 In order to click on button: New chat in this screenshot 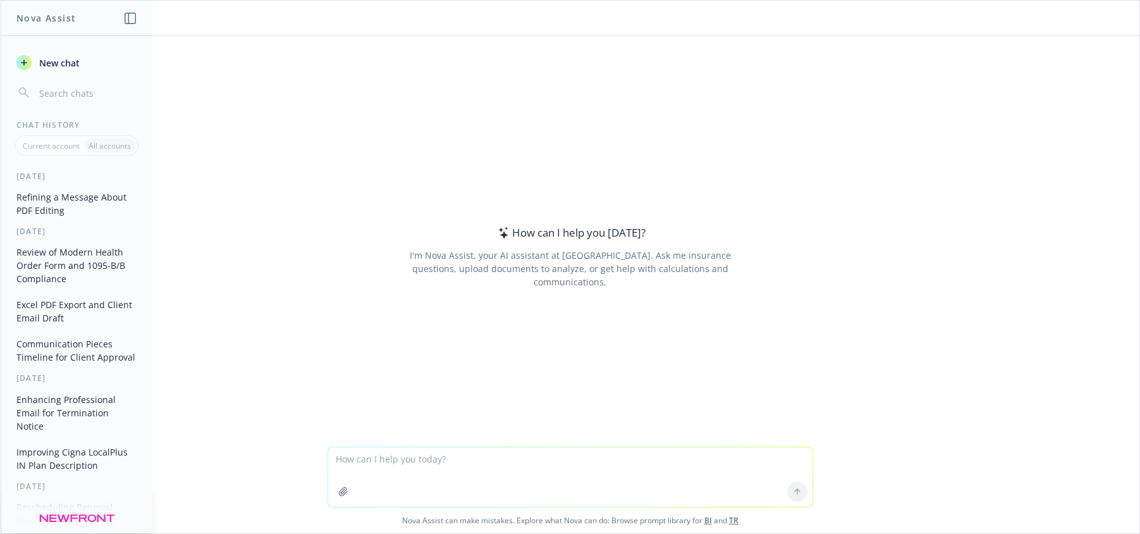, I will do `click(76, 63)`.